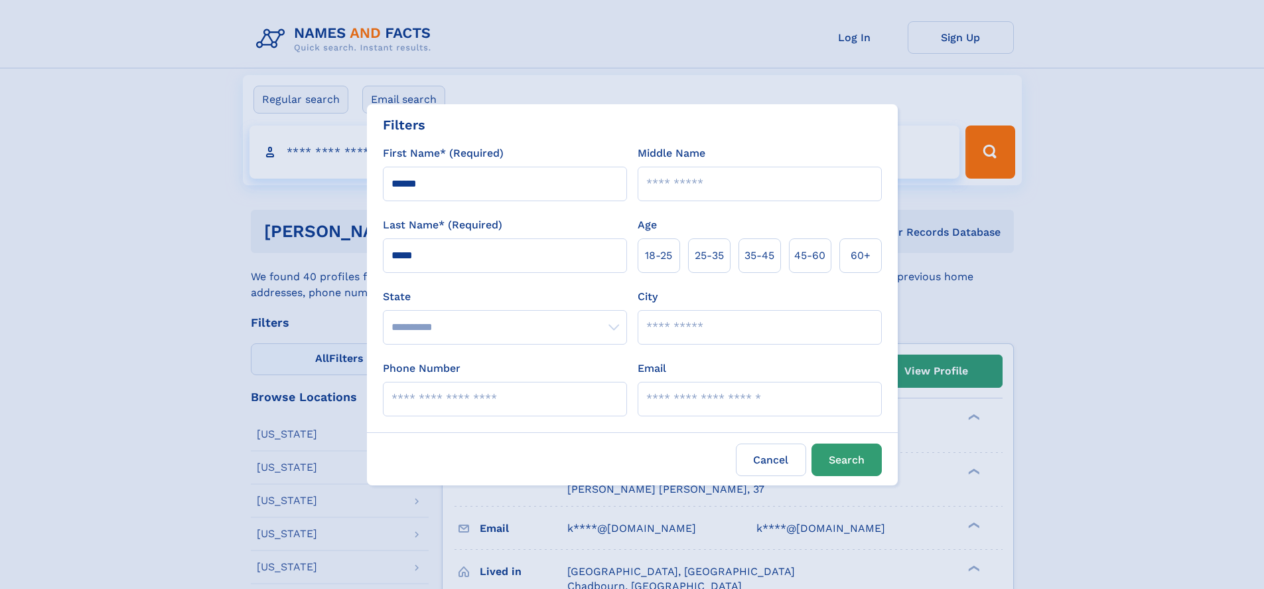  Describe the element at coordinates (647, 225) in the screenshot. I see `label: Age` at that location.